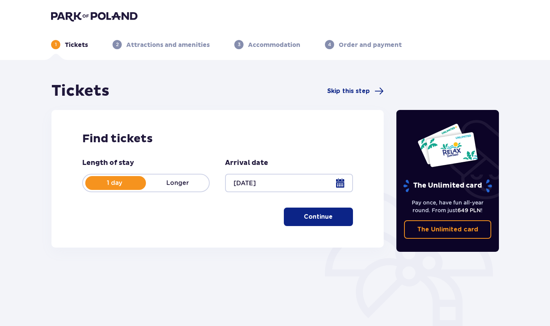 The width and height of the screenshot is (550, 326). I want to click on span: Skip this step, so click(348, 91).